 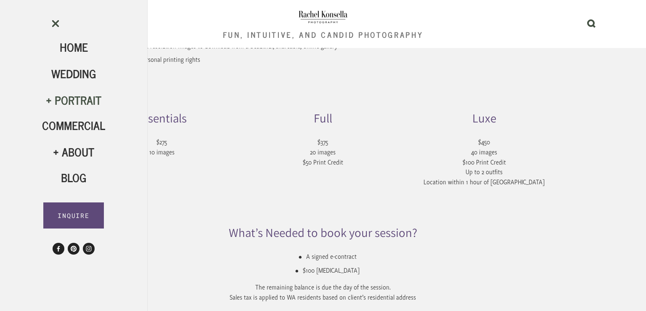 What do you see at coordinates (74, 215) in the screenshot?
I see `a: INQUIRE` at bounding box center [74, 215].